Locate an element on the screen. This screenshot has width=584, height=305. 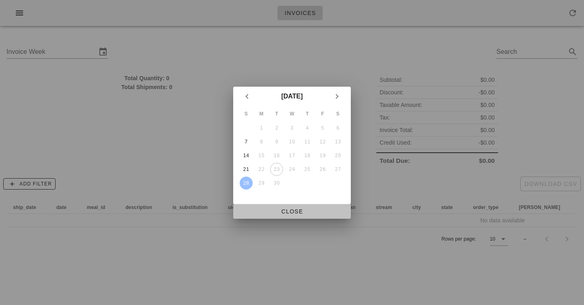
button: 7 is located at coordinates (246, 142).